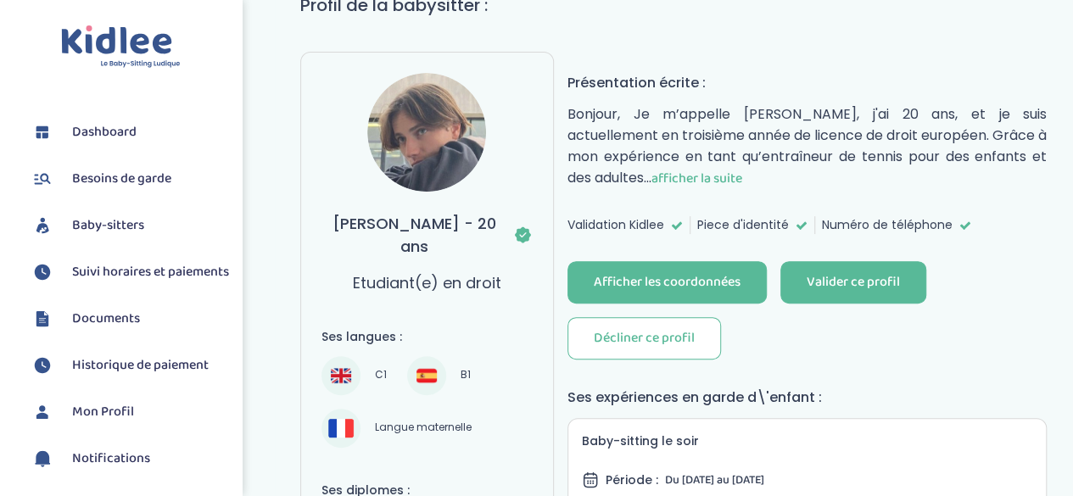 Image resolution: width=1073 pixels, height=496 pixels. Describe the element at coordinates (644, 338) in the screenshot. I see `button: Décliner ce profil` at that location.